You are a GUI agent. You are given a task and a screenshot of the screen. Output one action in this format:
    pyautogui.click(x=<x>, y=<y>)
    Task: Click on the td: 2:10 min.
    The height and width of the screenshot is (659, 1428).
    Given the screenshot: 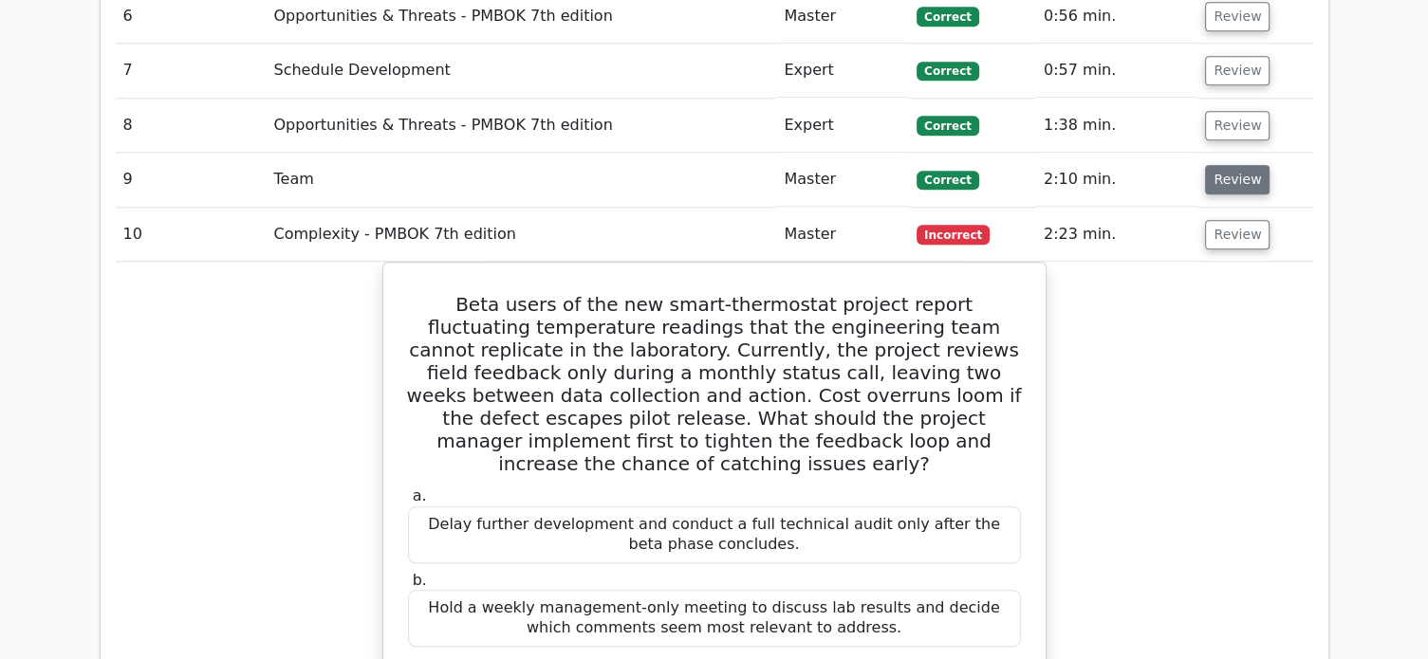 What is the action you would take?
    pyautogui.click(x=1117, y=179)
    